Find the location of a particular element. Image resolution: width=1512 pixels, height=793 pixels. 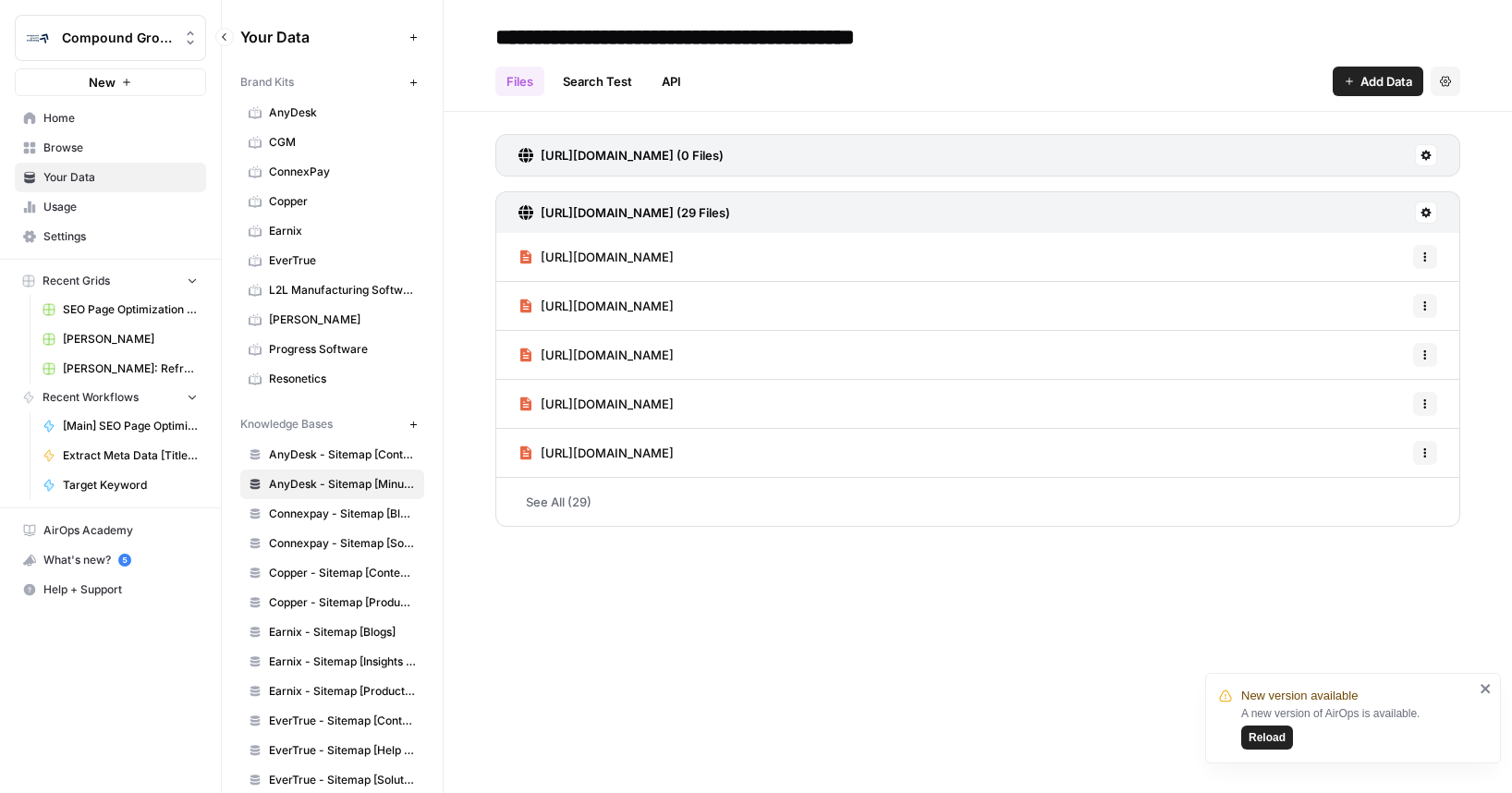

a: Earnix - Sitemap [Blogs] is located at coordinates (332, 632).